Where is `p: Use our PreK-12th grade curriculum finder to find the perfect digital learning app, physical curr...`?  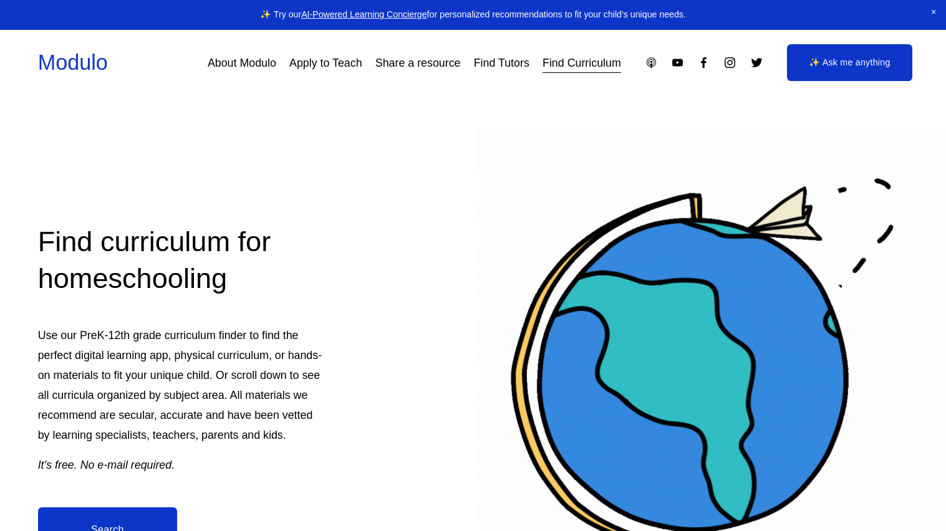
p: Use our PreK-12th grade curriculum finder to find the perfect digital learning app, physical curr... is located at coordinates (181, 385).